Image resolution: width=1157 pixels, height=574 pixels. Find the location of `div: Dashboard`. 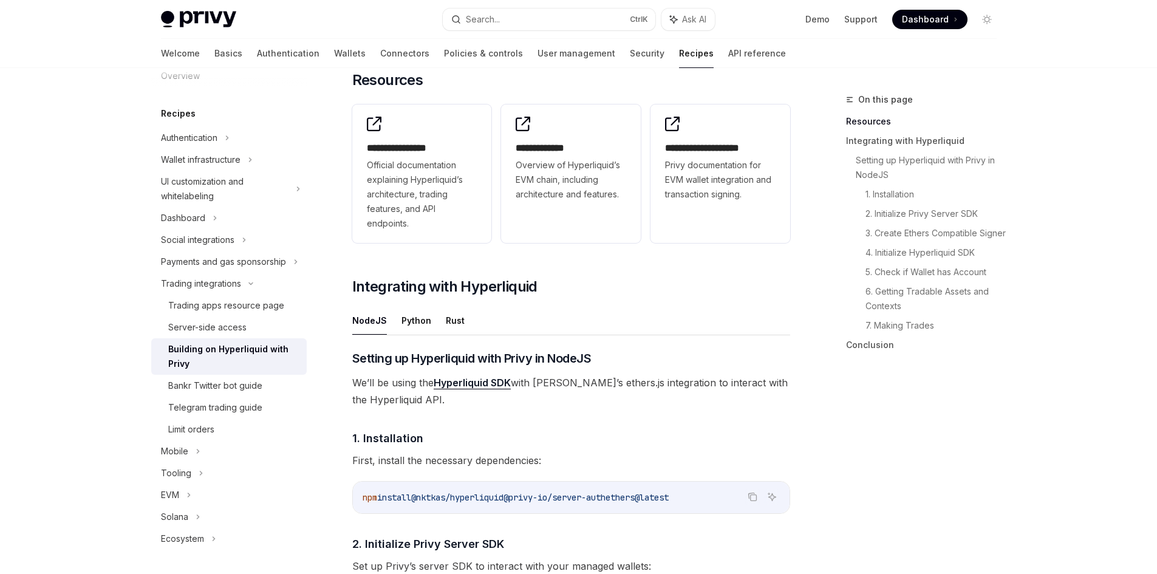

div: Dashboard is located at coordinates (183, 218).